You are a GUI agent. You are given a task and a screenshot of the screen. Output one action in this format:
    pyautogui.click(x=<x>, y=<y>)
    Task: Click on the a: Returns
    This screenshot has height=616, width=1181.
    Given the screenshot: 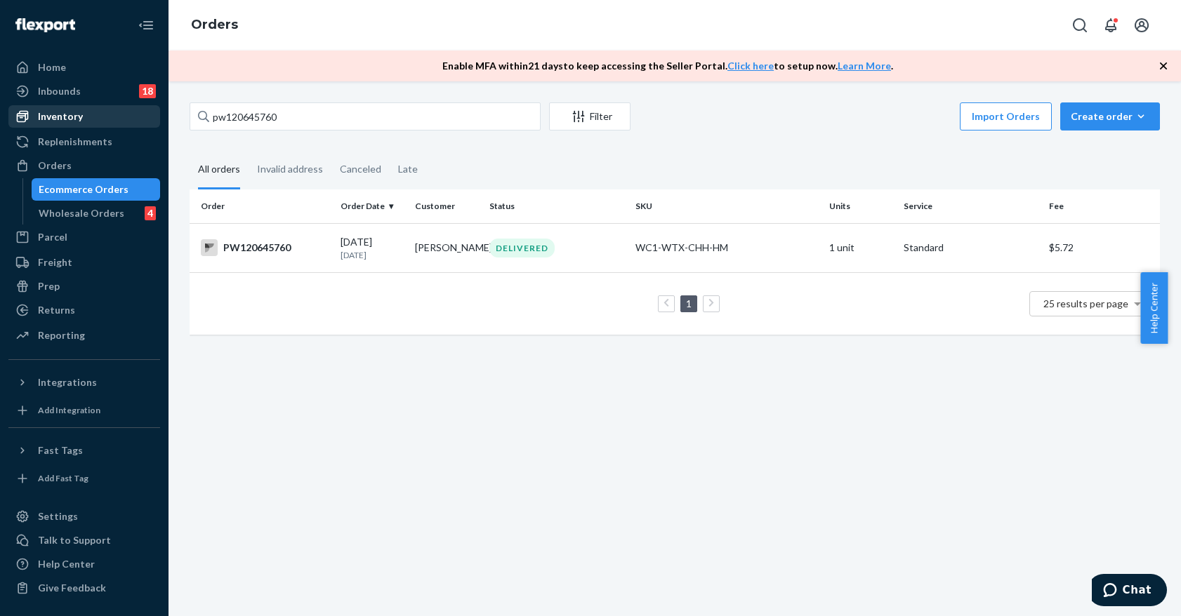 What is the action you would take?
    pyautogui.click(x=84, y=310)
    